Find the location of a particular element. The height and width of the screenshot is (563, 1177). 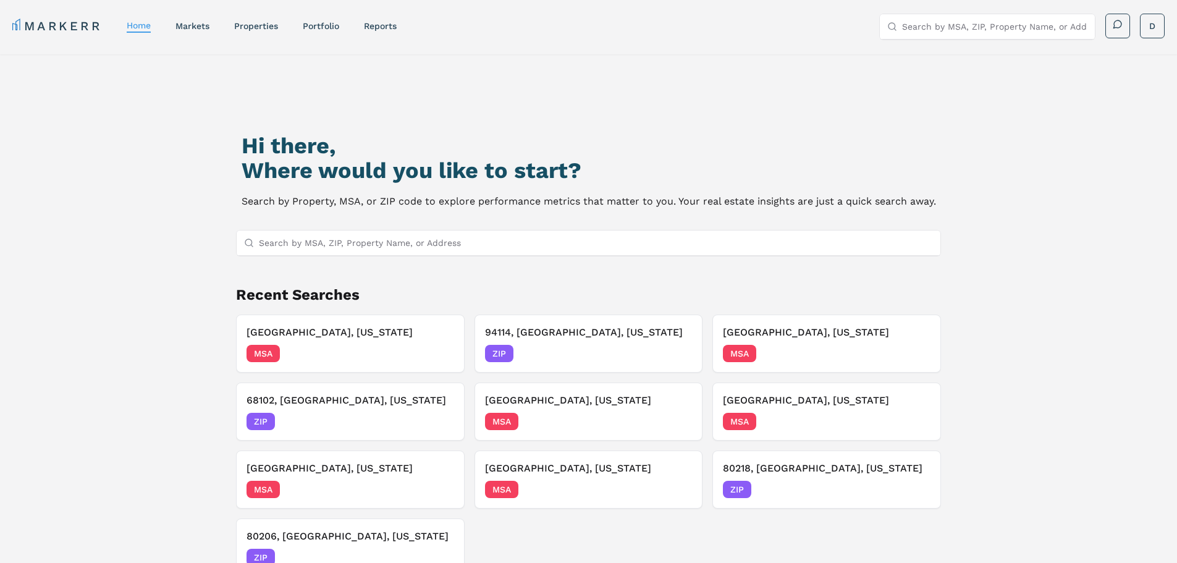

a: MARKERR is located at coordinates (57, 26).